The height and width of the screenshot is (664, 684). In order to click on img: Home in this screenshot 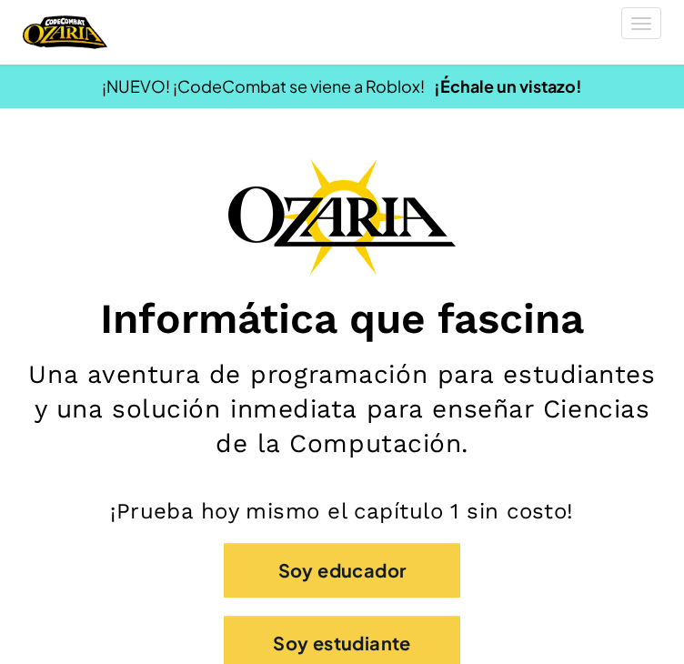, I will do `click(65, 32)`.